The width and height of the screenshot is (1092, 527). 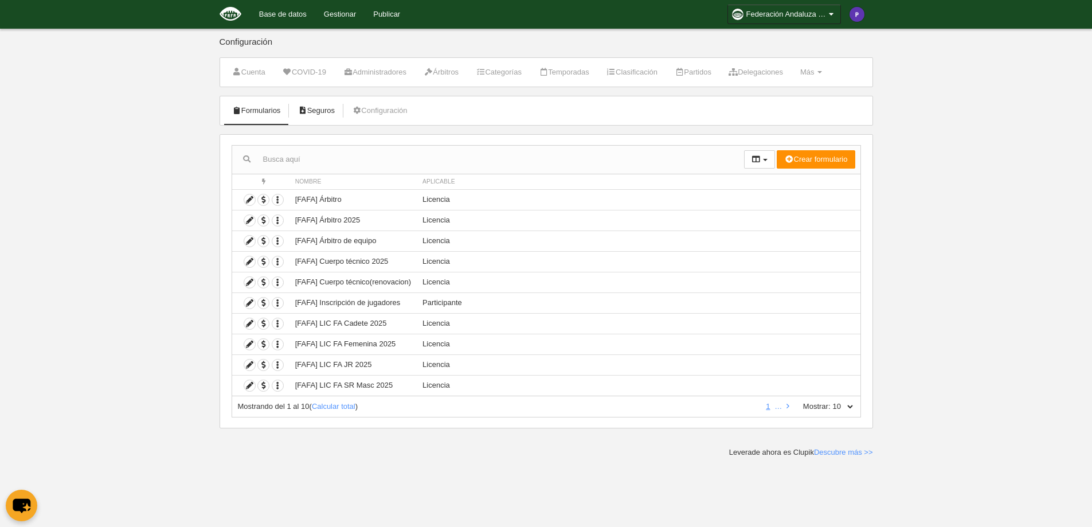 What do you see at coordinates (738, 14) in the screenshot?
I see `img: OaPSKd2Ae47e.30x30.jpg` at bounding box center [738, 14].